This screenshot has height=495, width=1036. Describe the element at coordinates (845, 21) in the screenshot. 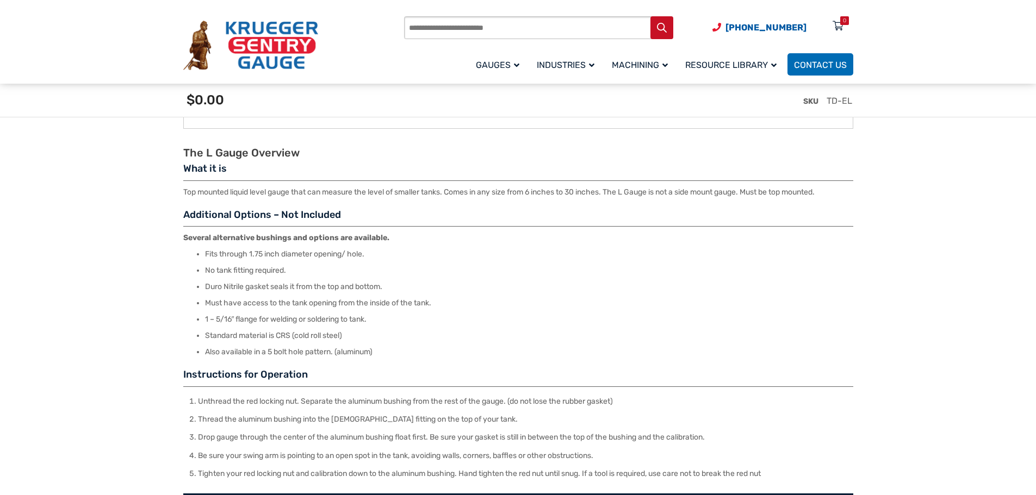

I see `div: 0` at that location.